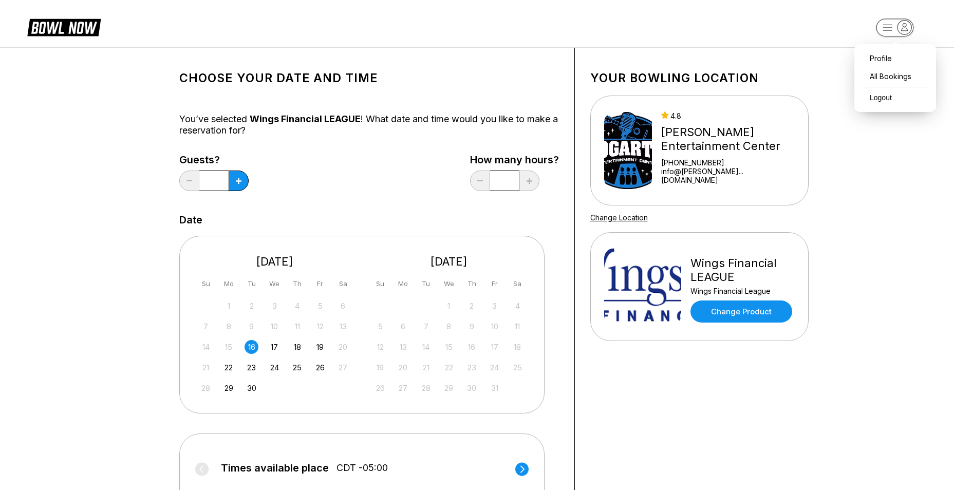  What do you see at coordinates (297, 306) in the screenshot?
I see `div: Not available Thursday, September 4th, 2025` at bounding box center [297, 306].